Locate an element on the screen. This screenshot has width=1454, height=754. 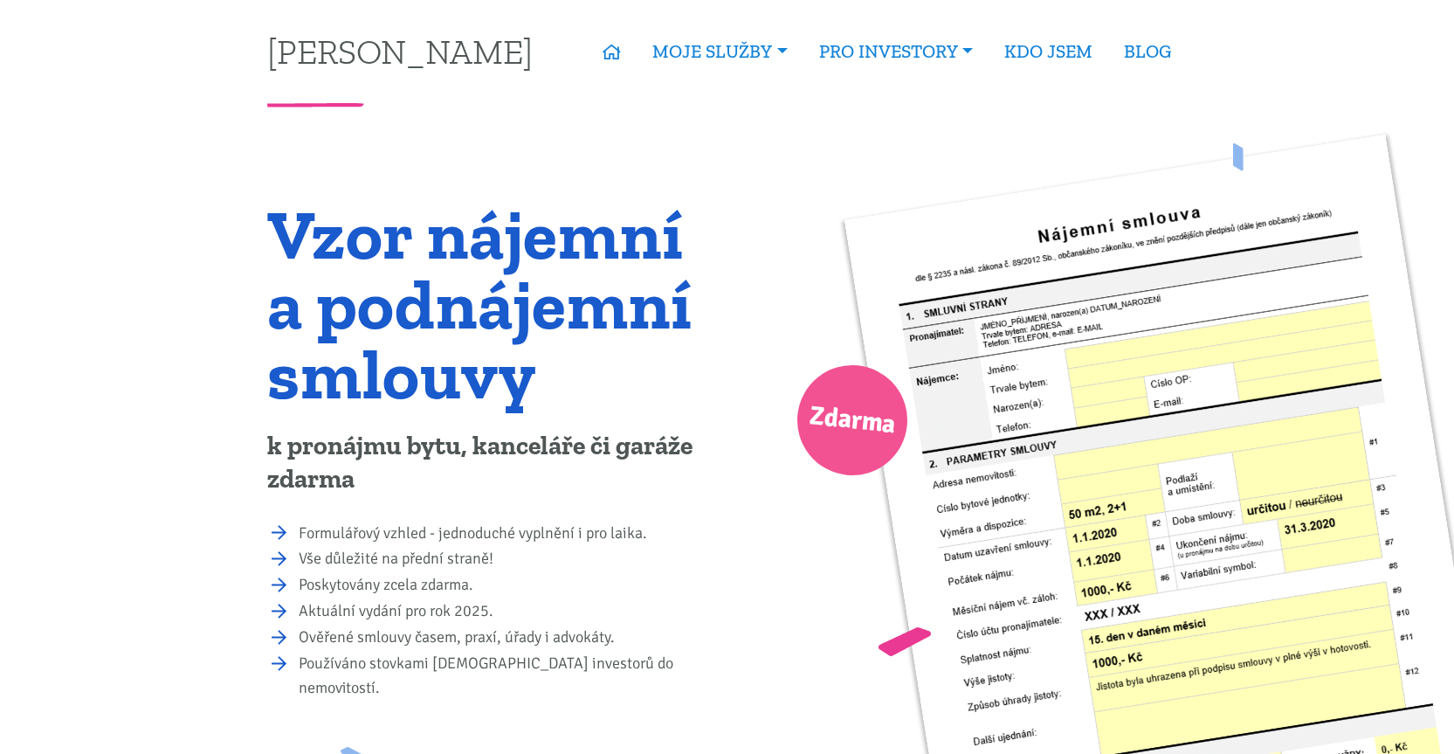
a: MOJE SLUŽBY is located at coordinates (720, 52).